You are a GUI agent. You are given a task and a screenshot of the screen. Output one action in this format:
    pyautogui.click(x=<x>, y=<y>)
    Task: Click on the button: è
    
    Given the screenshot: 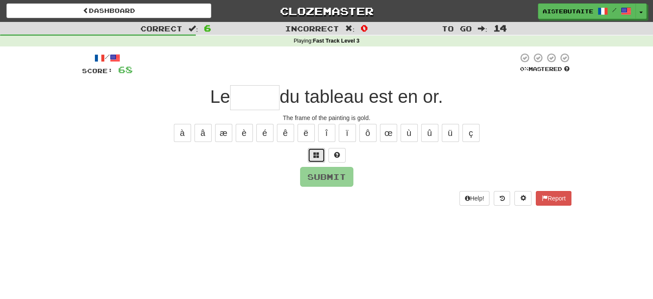 What is the action you would take?
    pyautogui.click(x=244, y=133)
    